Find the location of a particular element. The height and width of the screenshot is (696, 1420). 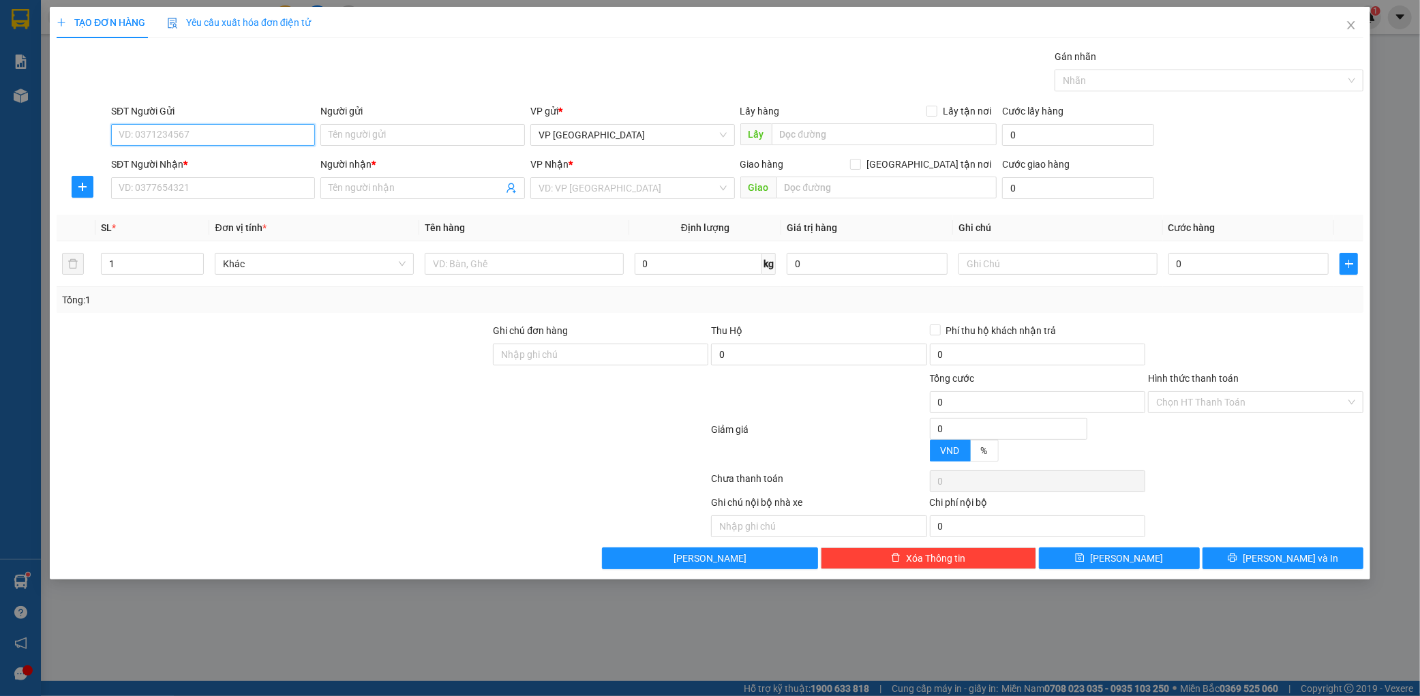

label: Ghi chú đơn hàng is located at coordinates (530, 331).